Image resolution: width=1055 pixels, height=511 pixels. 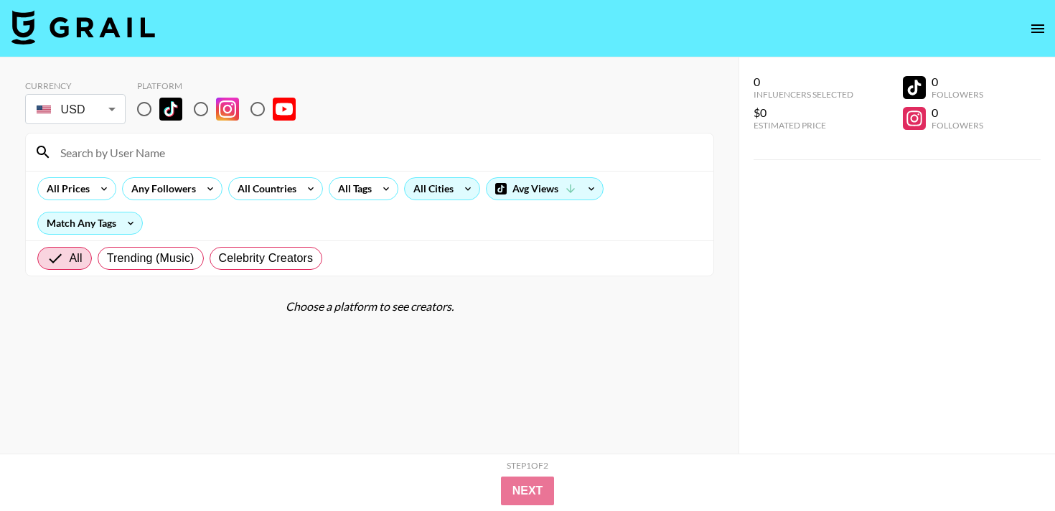 What do you see at coordinates (803, 125) in the screenshot?
I see `div: Estimated Price` at bounding box center [803, 125].